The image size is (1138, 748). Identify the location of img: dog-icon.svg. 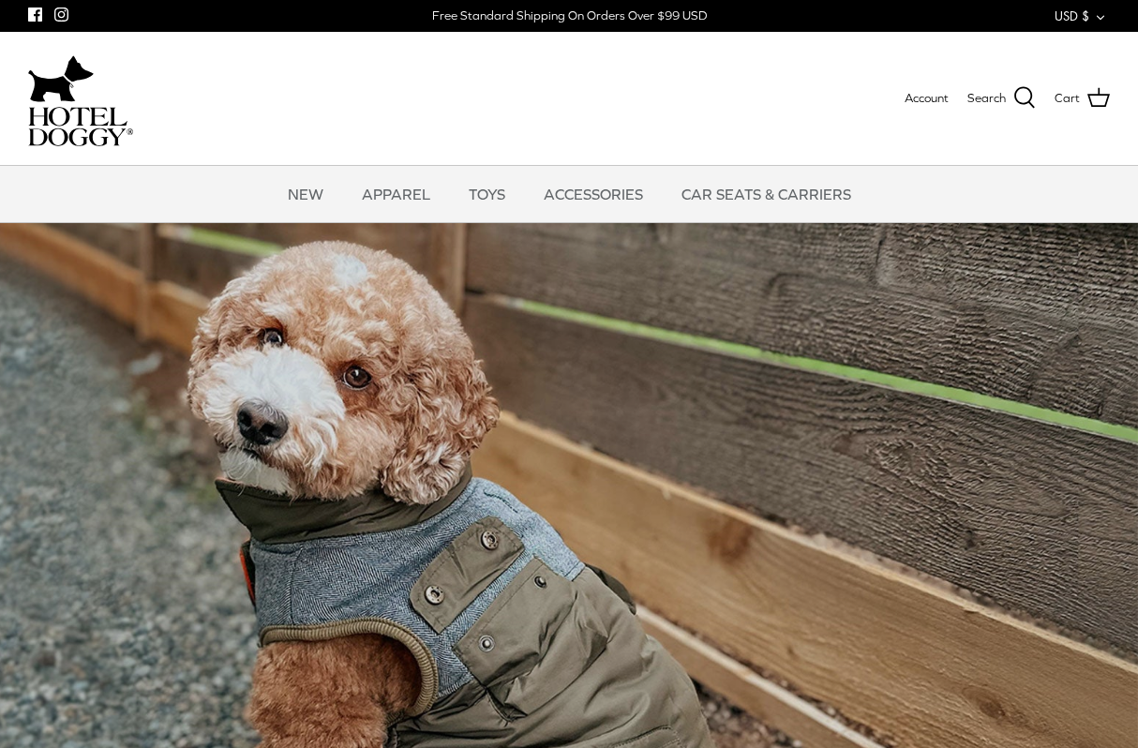
(61, 79).